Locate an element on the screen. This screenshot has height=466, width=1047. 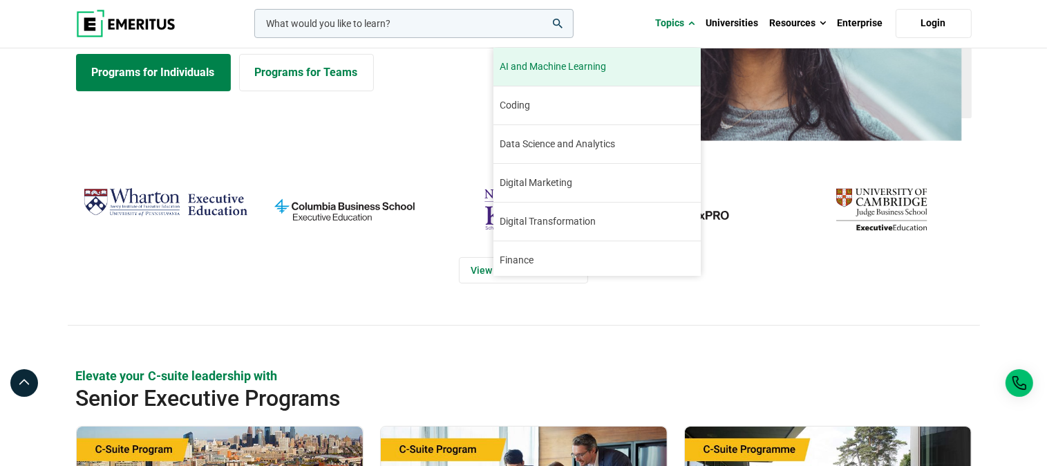
img: columbia-business-school is located at coordinates (344, 209).